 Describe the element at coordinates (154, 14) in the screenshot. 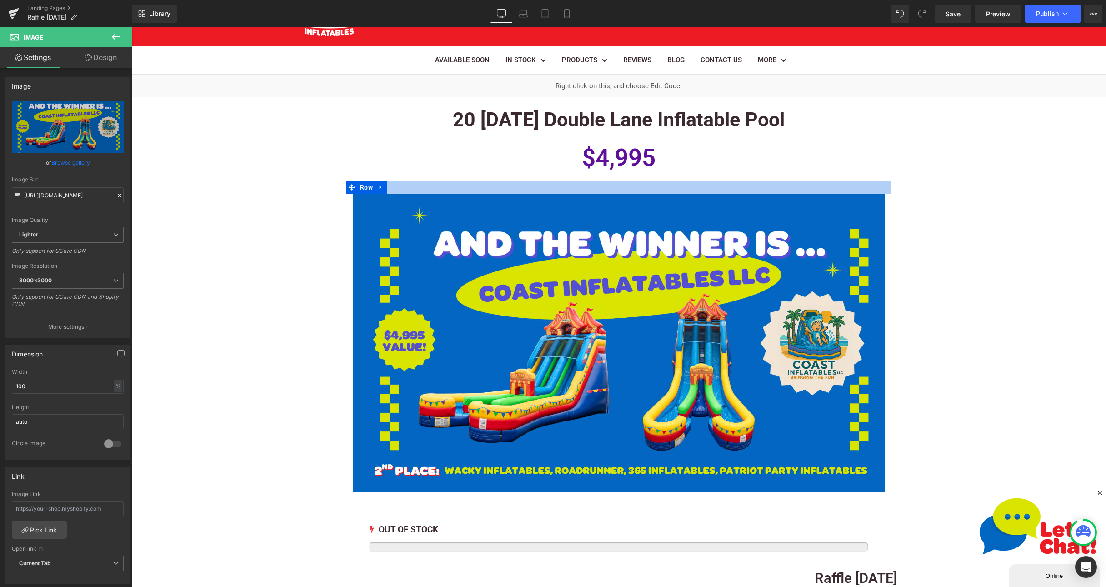

I see `a: New Library` at that location.